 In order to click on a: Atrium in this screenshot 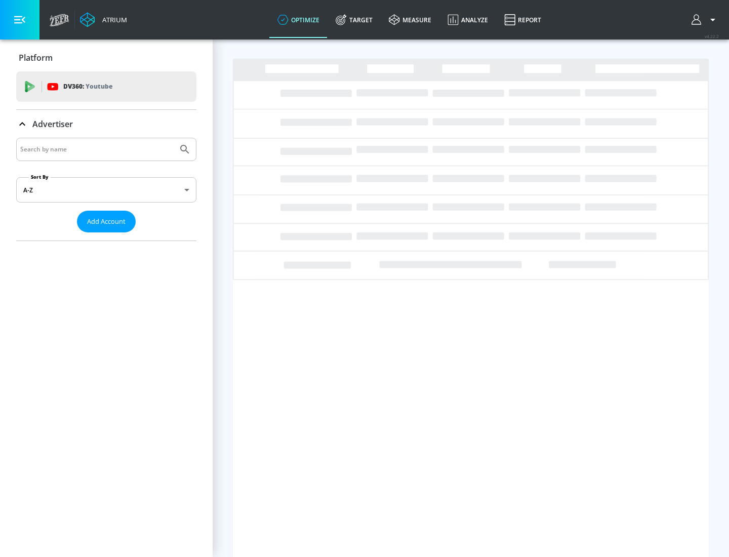, I will do `click(103, 20)`.